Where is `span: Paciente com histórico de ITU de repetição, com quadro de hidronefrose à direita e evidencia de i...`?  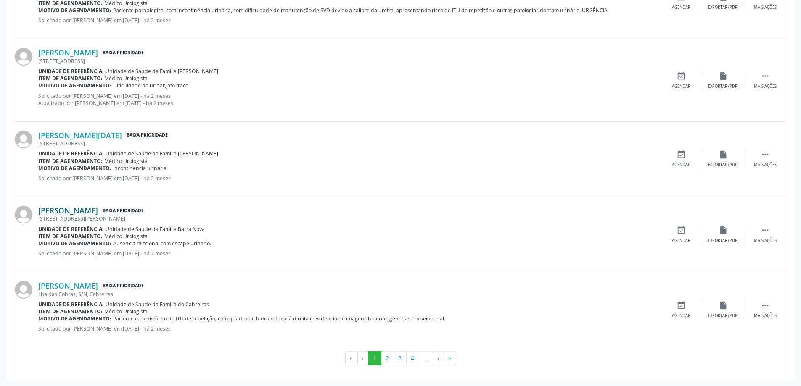
span: Paciente com histórico de ITU de repetição, com quadro de hidronefrose à direita e evidencia de i... is located at coordinates (279, 319).